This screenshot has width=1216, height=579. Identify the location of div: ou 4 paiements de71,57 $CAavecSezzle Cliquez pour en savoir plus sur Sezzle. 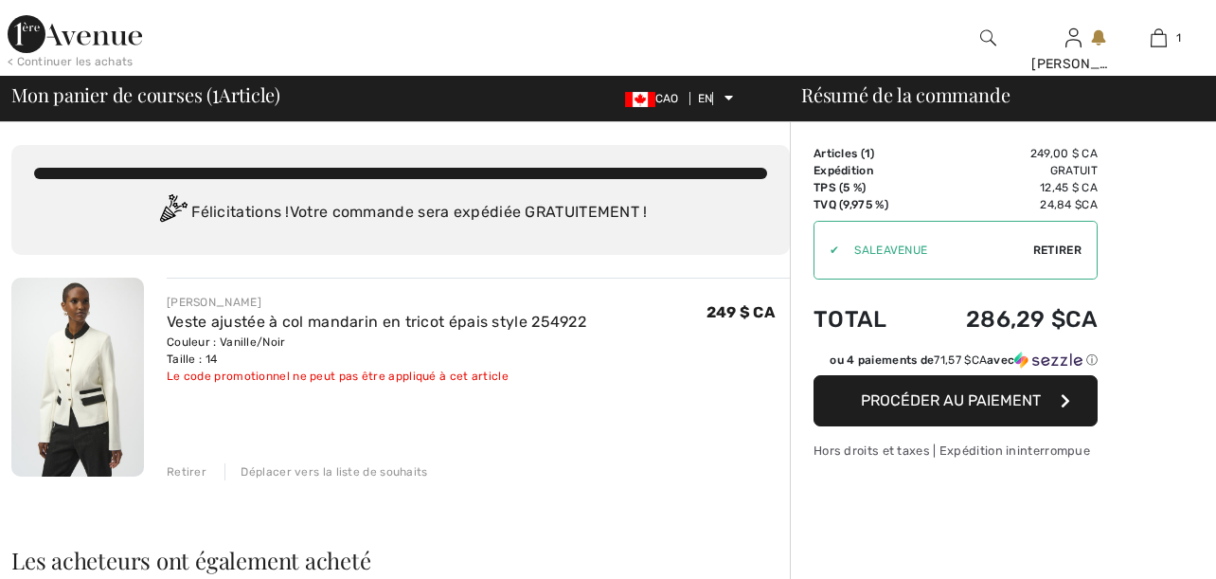
(956, 363).